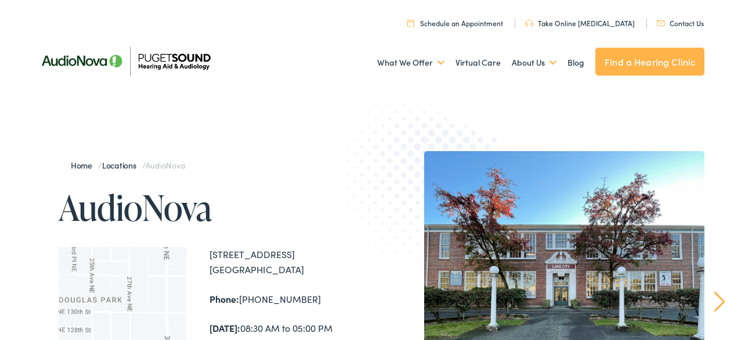 The width and height of the screenshot is (734, 340). I want to click on a: Blog, so click(576, 63).